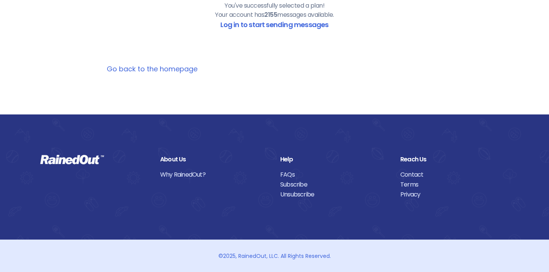  What do you see at coordinates (271, 14) in the screenshot?
I see `b: 2155` at bounding box center [271, 14].